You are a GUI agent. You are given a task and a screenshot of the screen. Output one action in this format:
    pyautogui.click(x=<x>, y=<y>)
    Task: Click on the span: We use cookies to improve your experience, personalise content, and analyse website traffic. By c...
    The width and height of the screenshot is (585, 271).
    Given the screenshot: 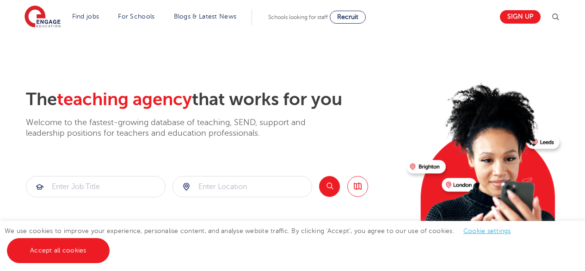 What is the action you would take?
    pyautogui.click(x=262, y=240)
    